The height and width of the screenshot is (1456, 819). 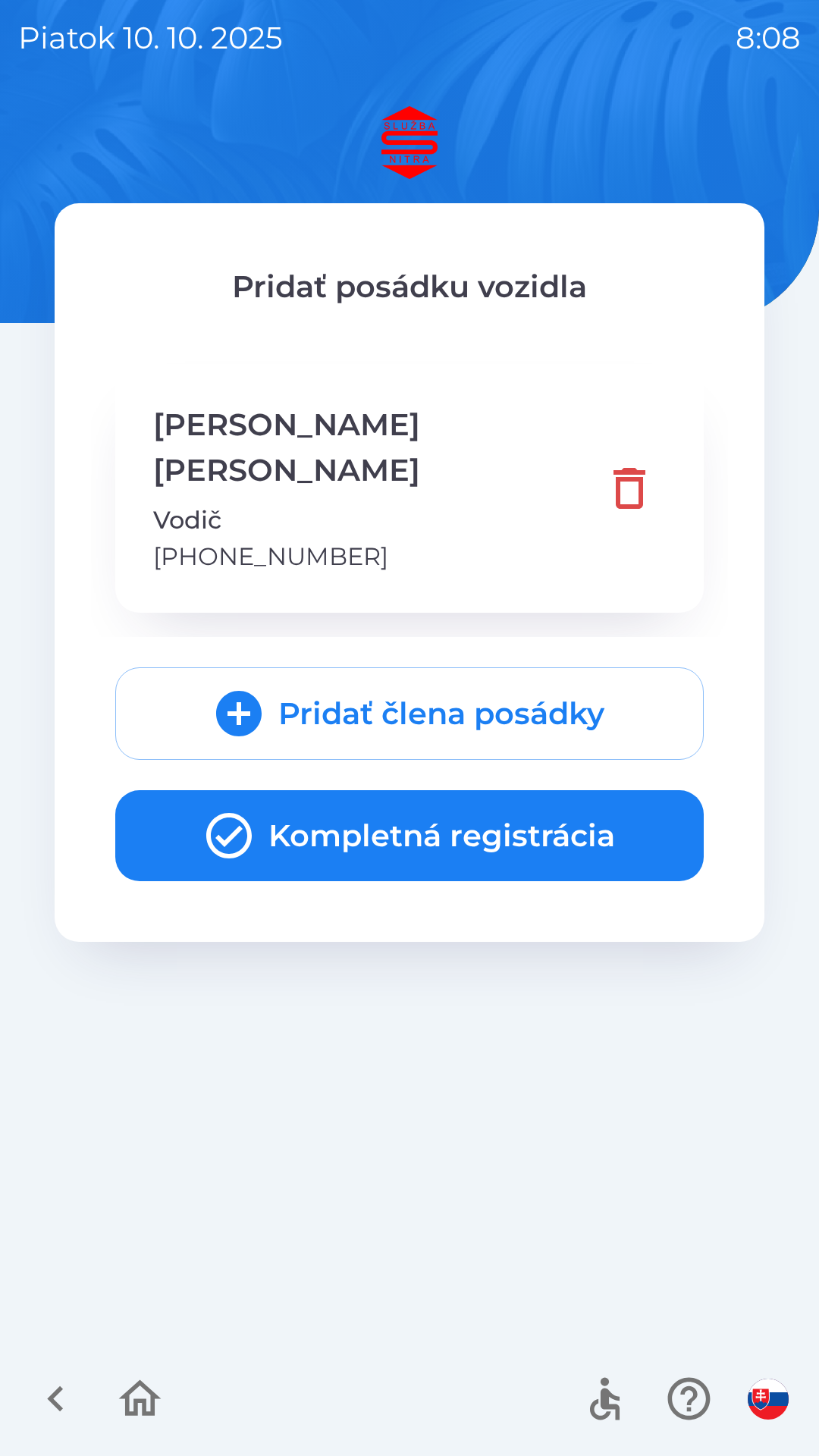 I want to click on button: Pridať člena posádky, so click(x=410, y=714).